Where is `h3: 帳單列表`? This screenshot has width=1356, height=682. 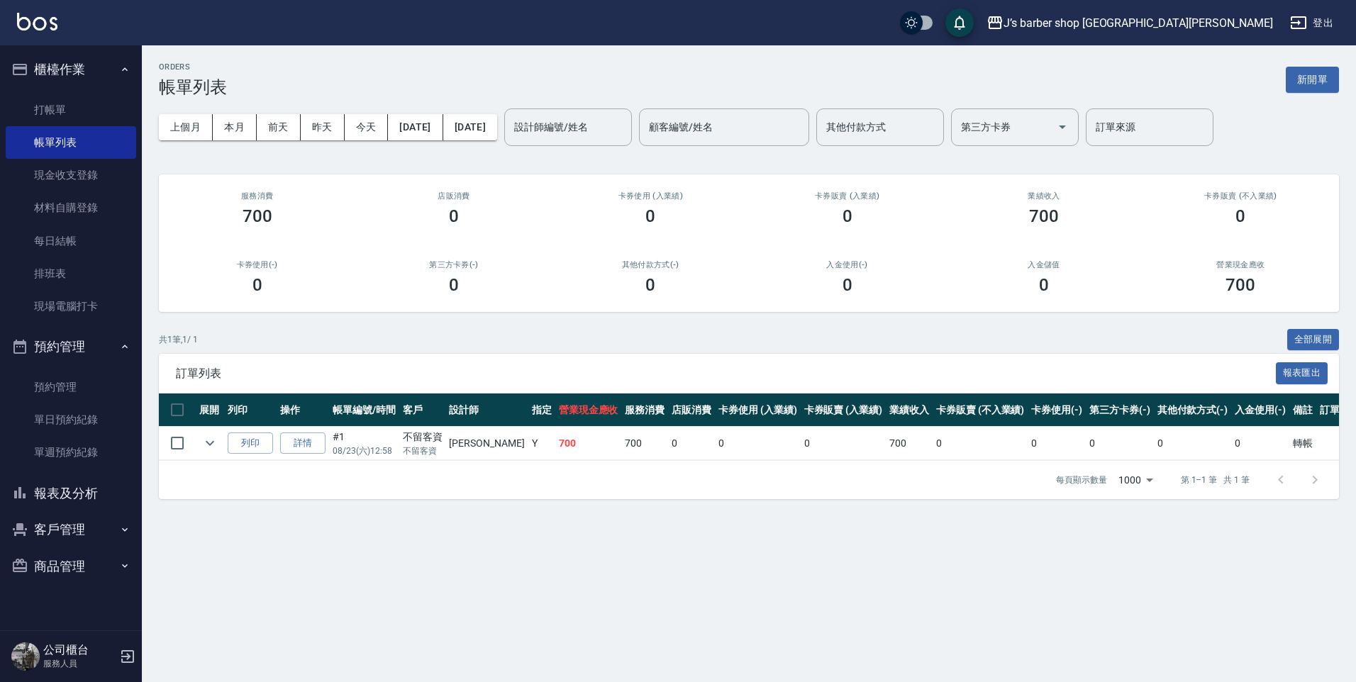
h3: 帳單列表 is located at coordinates (193, 87).